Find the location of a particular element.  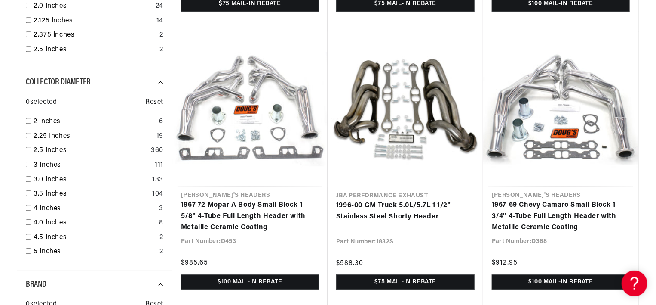

a: 2.0 Inches is located at coordinates (93, 6).